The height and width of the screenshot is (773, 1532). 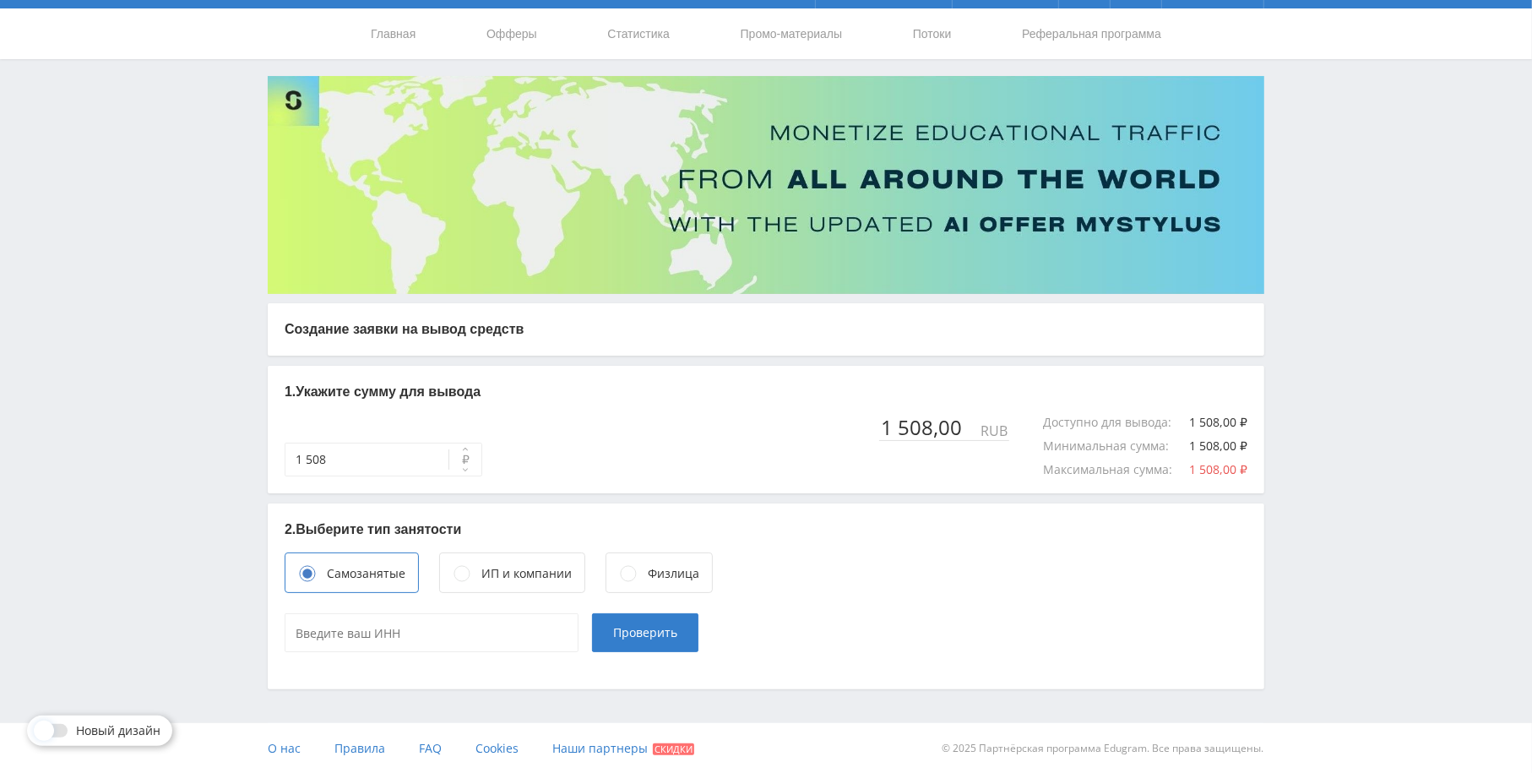 I want to click on a: Реферальная программа, so click(x=1091, y=34).